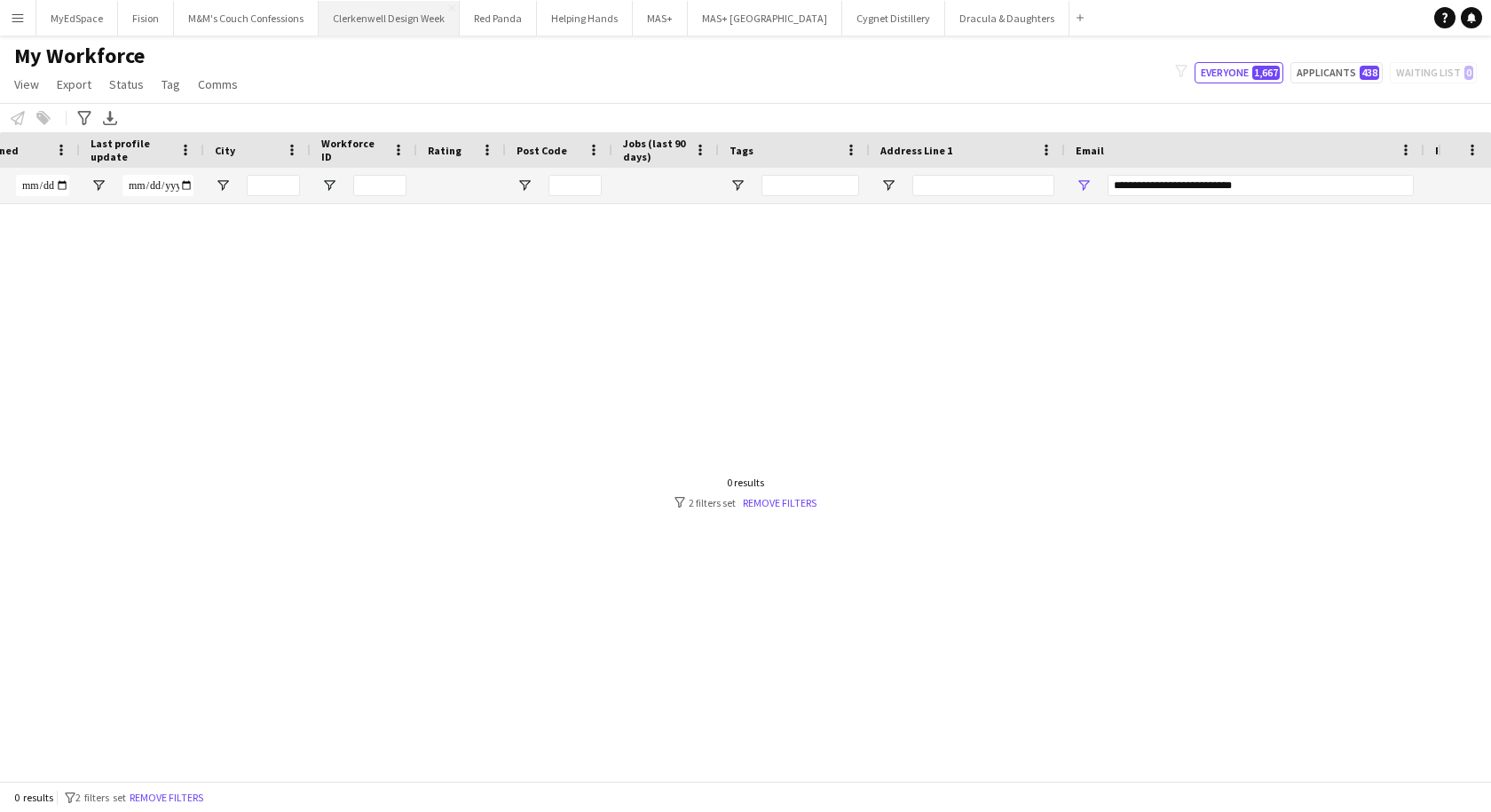 The height and width of the screenshot is (812, 1491). What do you see at coordinates (1266, 73) in the screenshot?
I see `span: 1,667` at bounding box center [1266, 73].